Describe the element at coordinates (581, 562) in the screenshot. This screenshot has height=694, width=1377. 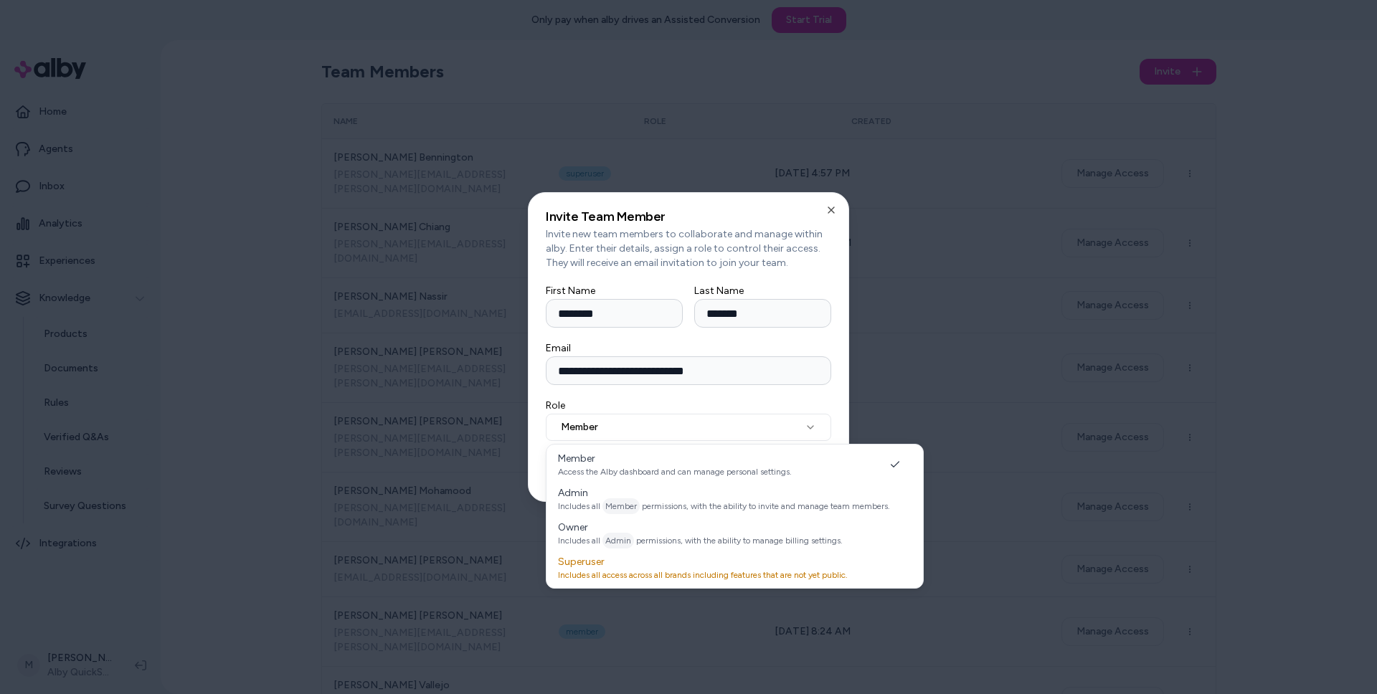
I see `span: Superuser` at that location.